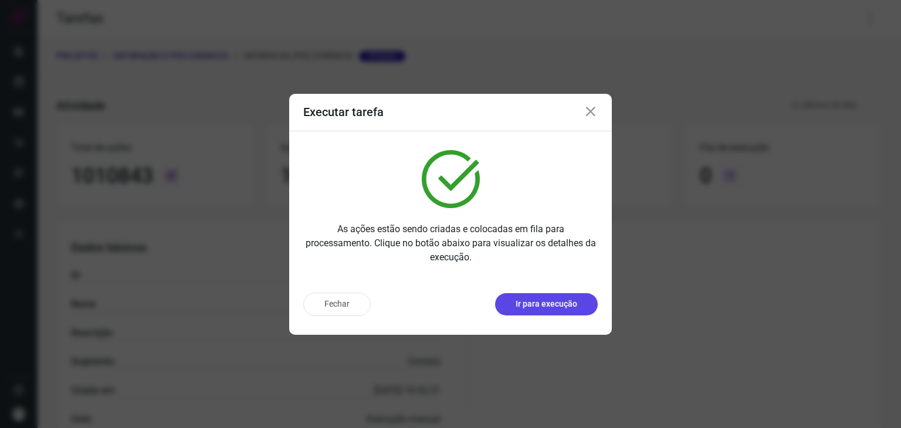 This screenshot has height=428, width=901. I want to click on button: Ir para execução, so click(546, 304).